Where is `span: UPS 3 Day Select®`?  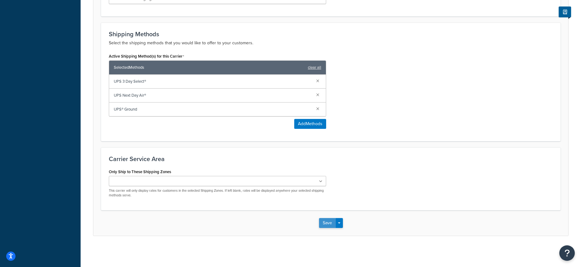
span: UPS 3 Day Select® is located at coordinates (212, 82).